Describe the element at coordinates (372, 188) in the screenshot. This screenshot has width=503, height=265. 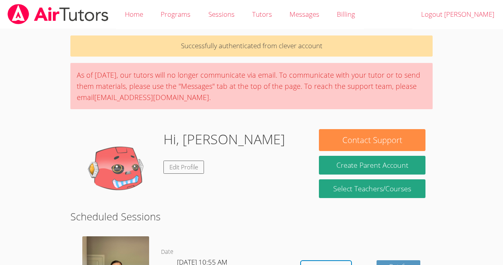
I see `a: Select Teachers/Courses` at that location.